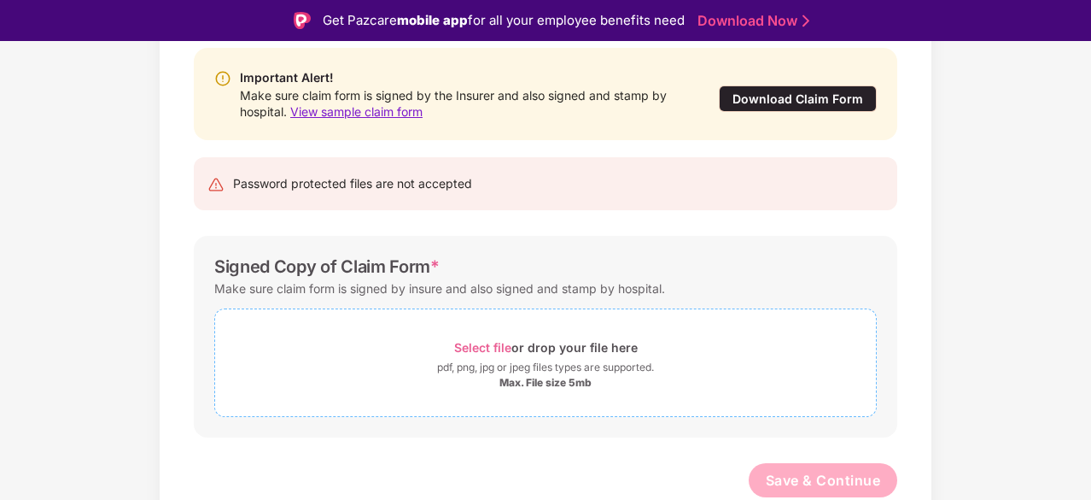 The width and height of the screenshot is (1091, 500). I want to click on button: Save & Continue, so click(823, 480).